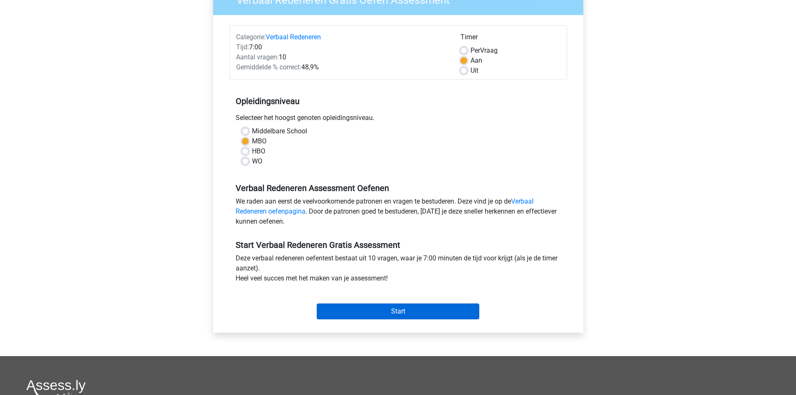  I want to click on label: Aan, so click(477, 61).